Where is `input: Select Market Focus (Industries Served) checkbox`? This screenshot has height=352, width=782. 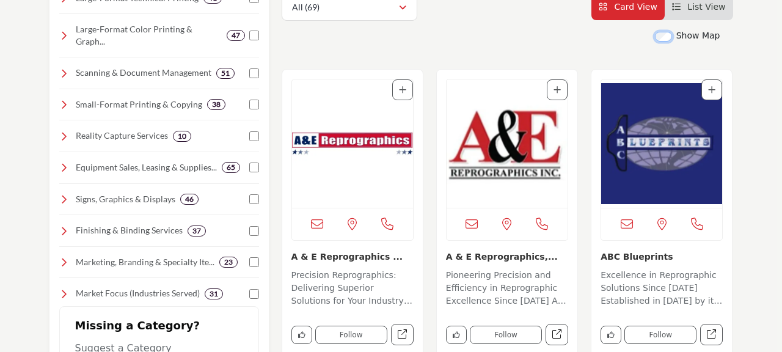 input: Select Market Focus (Industries Served) checkbox is located at coordinates (254, 294).